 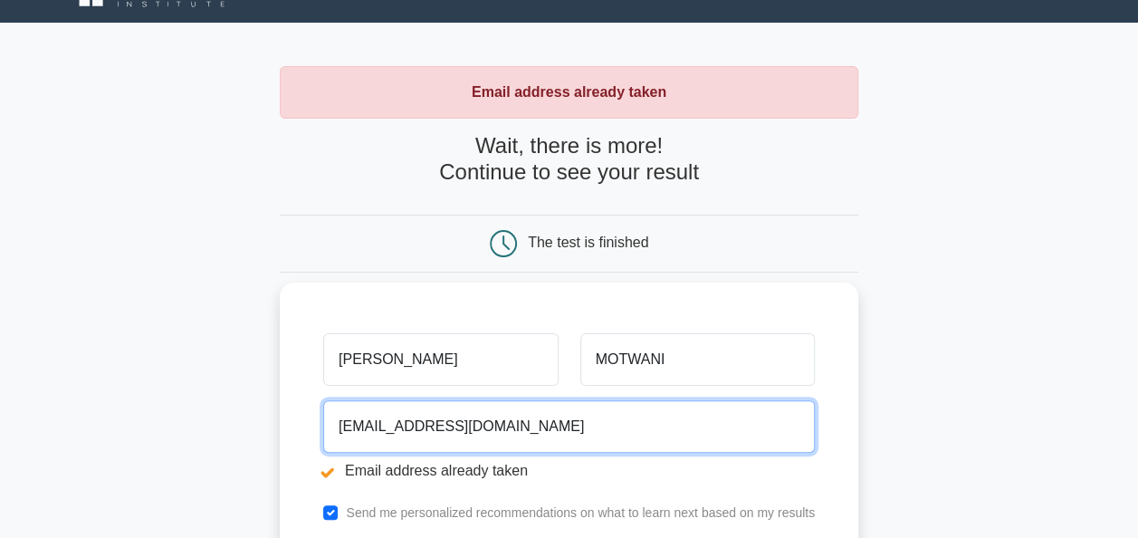 I want to click on strong: Email address already taken, so click(x=568, y=91).